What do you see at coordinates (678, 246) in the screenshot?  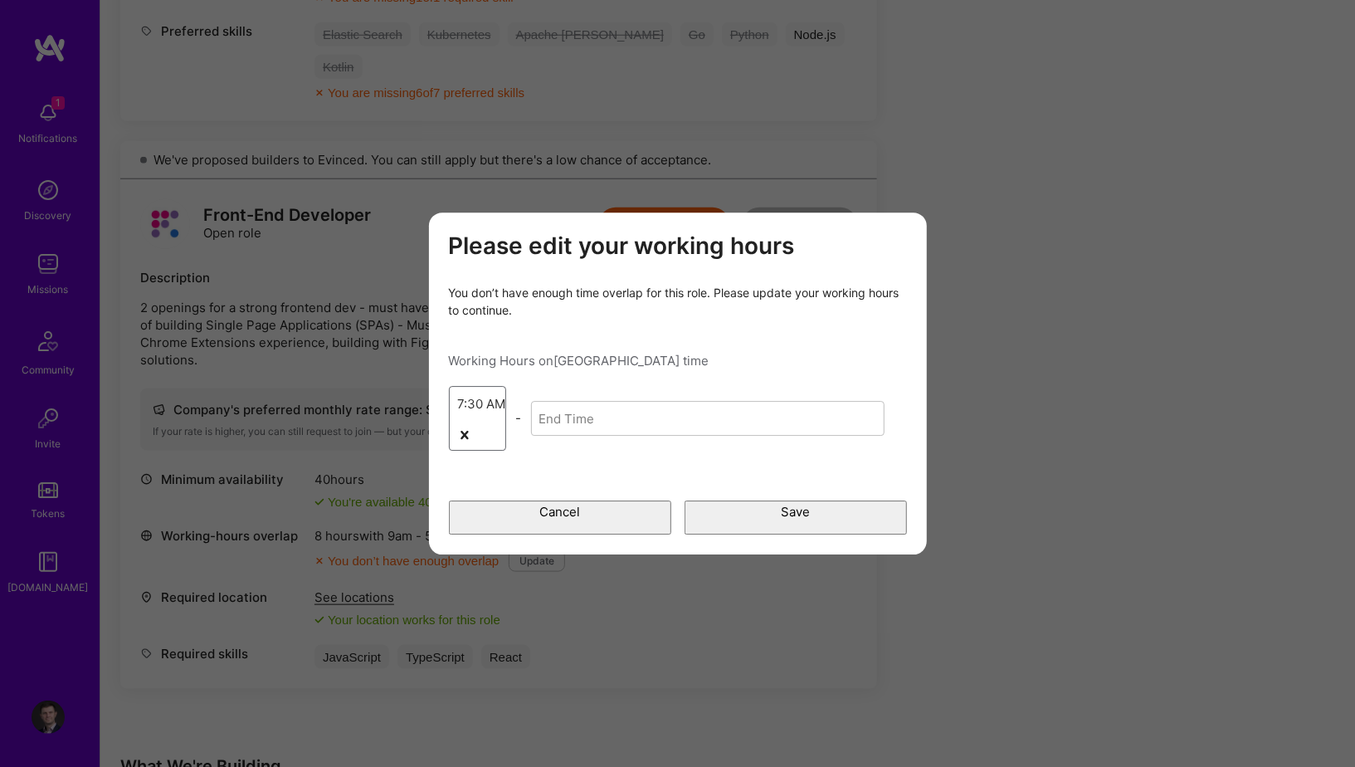 I see `h3: Please edit your working hours` at bounding box center [678, 246].